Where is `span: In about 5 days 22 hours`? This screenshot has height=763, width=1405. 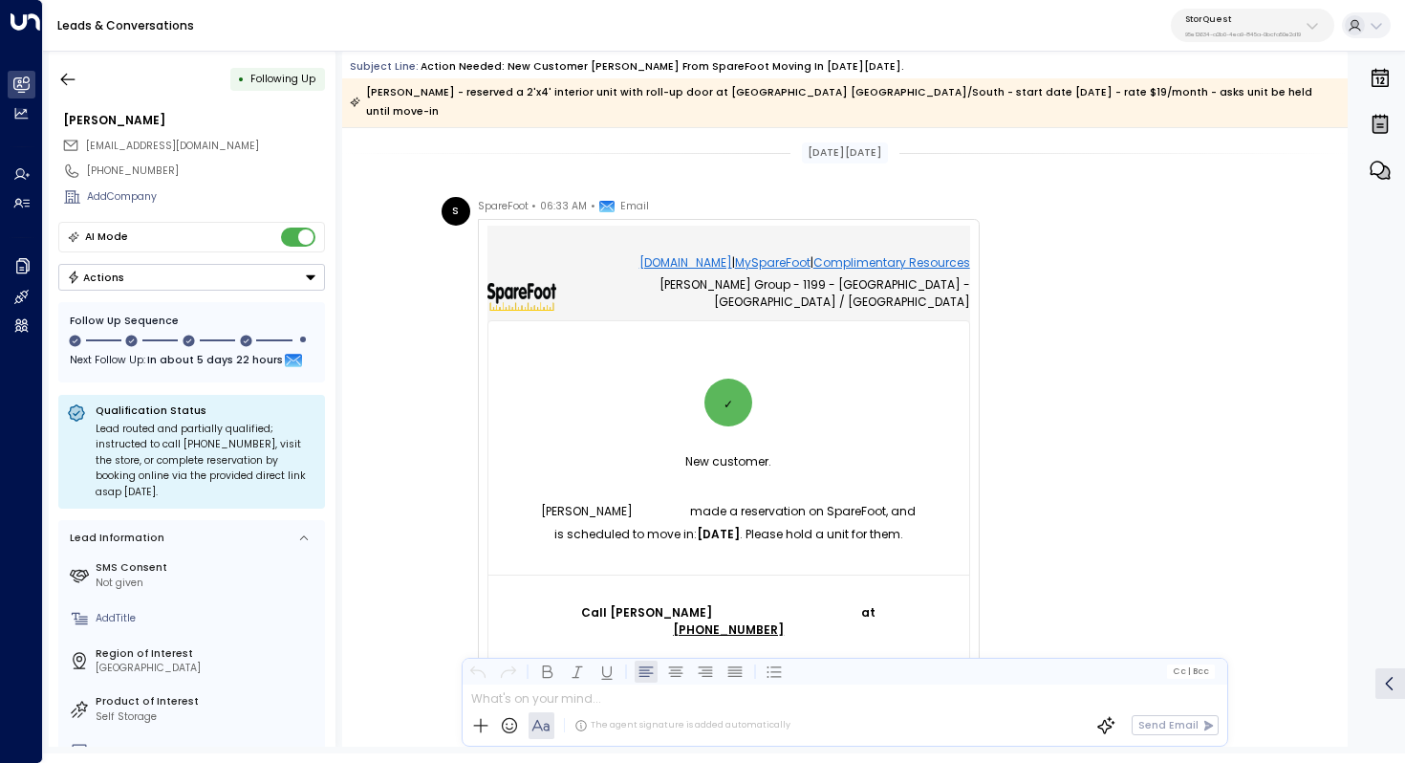 span: In about 5 days 22 hours is located at coordinates (215, 361).